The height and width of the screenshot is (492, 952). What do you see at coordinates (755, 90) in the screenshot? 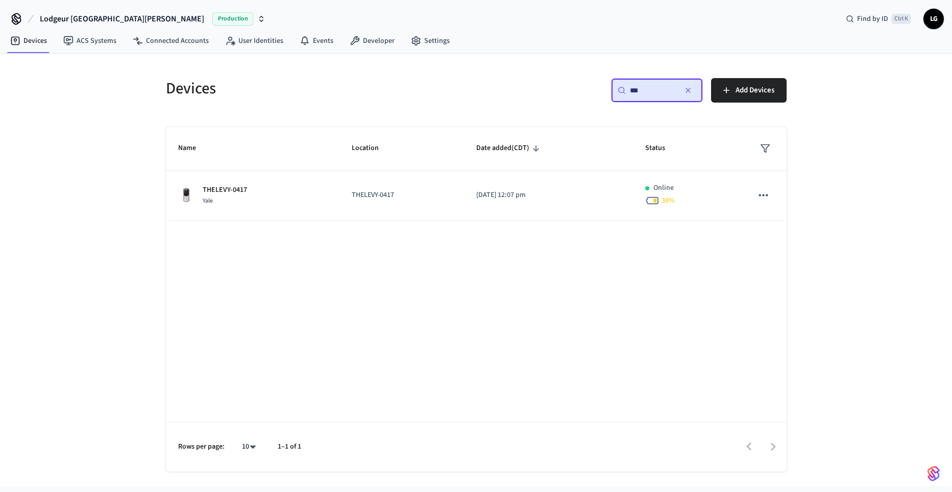
I see `span: Add Devices` at bounding box center [755, 90].